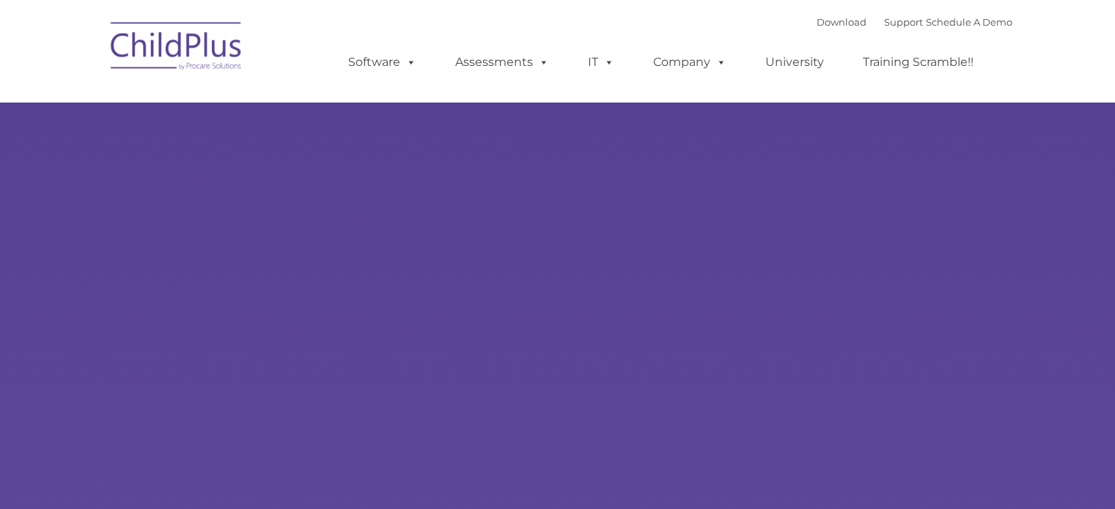  I want to click on a: Company, so click(690, 62).